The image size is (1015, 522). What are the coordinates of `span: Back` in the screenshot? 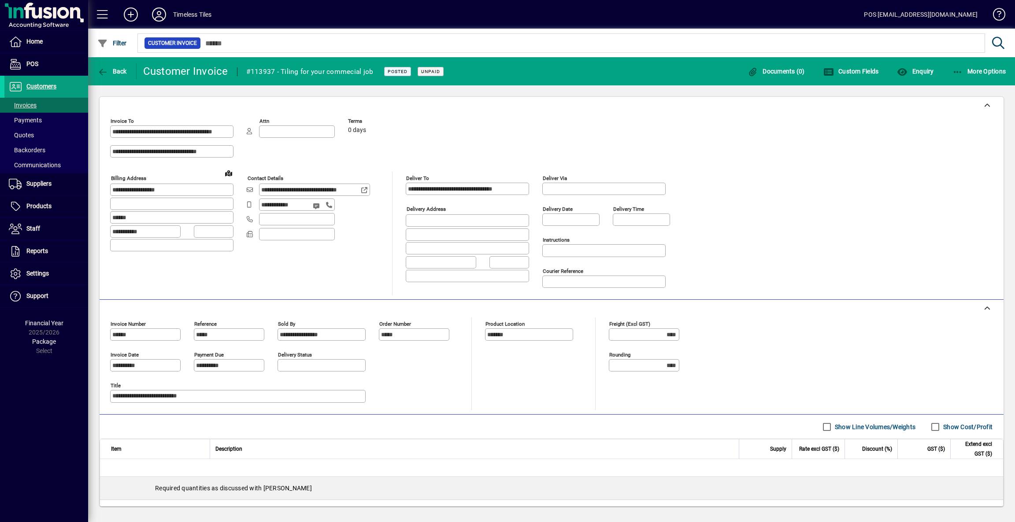 It's located at (112, 71).